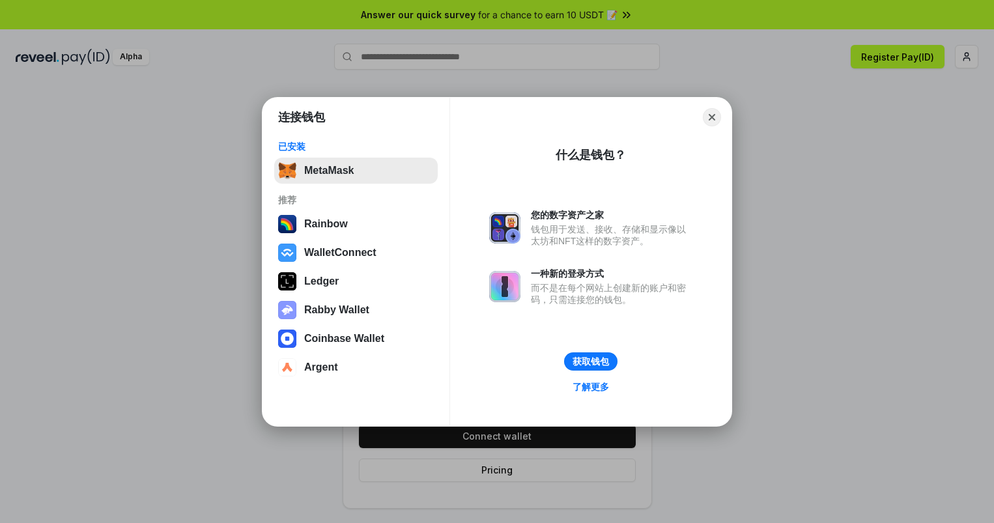 This screenshot has height=523, width=994. Describe the element at coordinates (612, 294) in the screenshot. I see `div: 而不是在每个网站上创建新的账户和密码，只需连接您的钱包。` at that location.